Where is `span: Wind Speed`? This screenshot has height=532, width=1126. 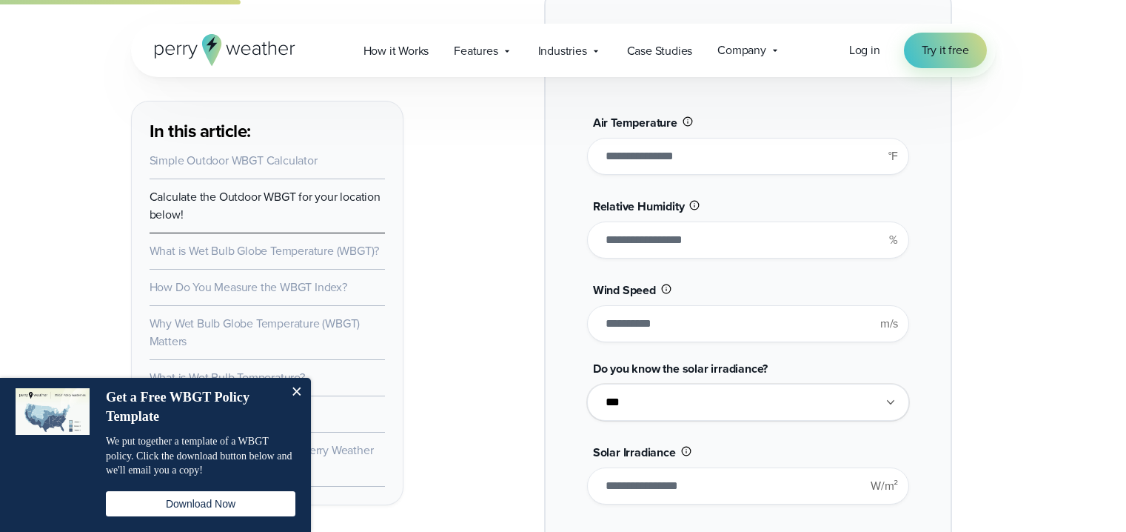 span: Wind Speed is located at coordinates (624, 290).